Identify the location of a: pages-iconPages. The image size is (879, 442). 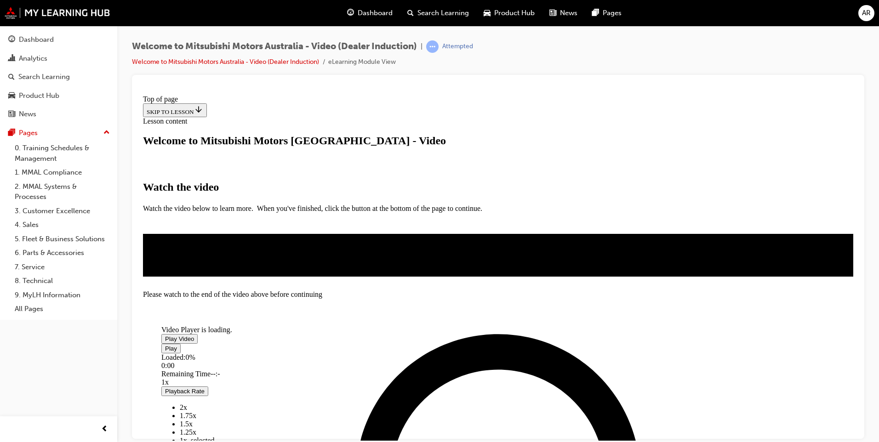
(607, 13).